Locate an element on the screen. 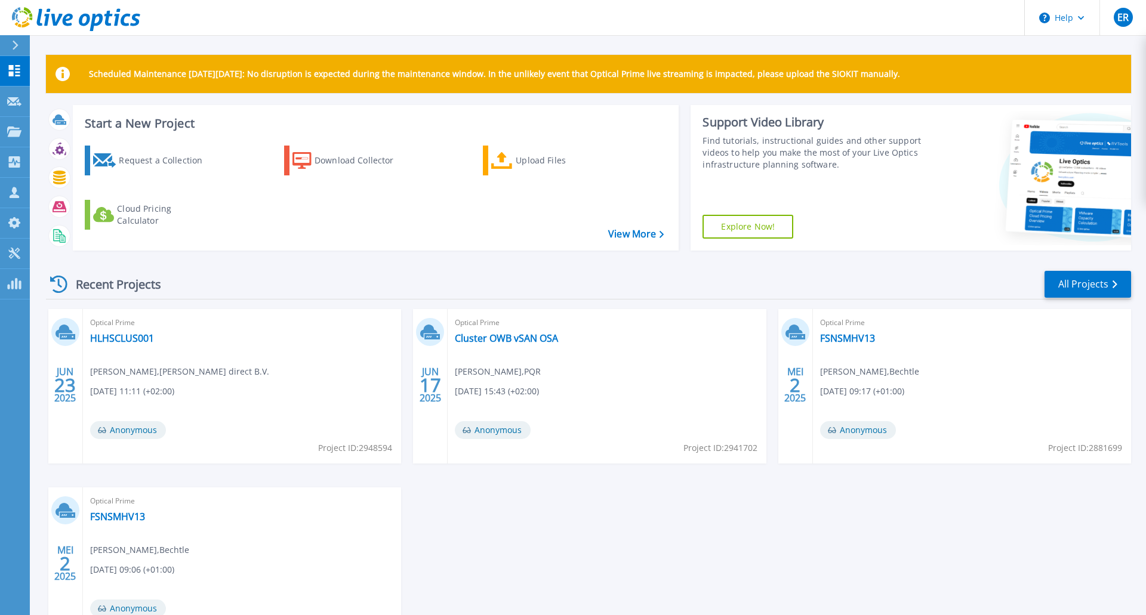 The image size is (1146, 615). span: Project ID: 2948594 is located at coordinates (355, 448).